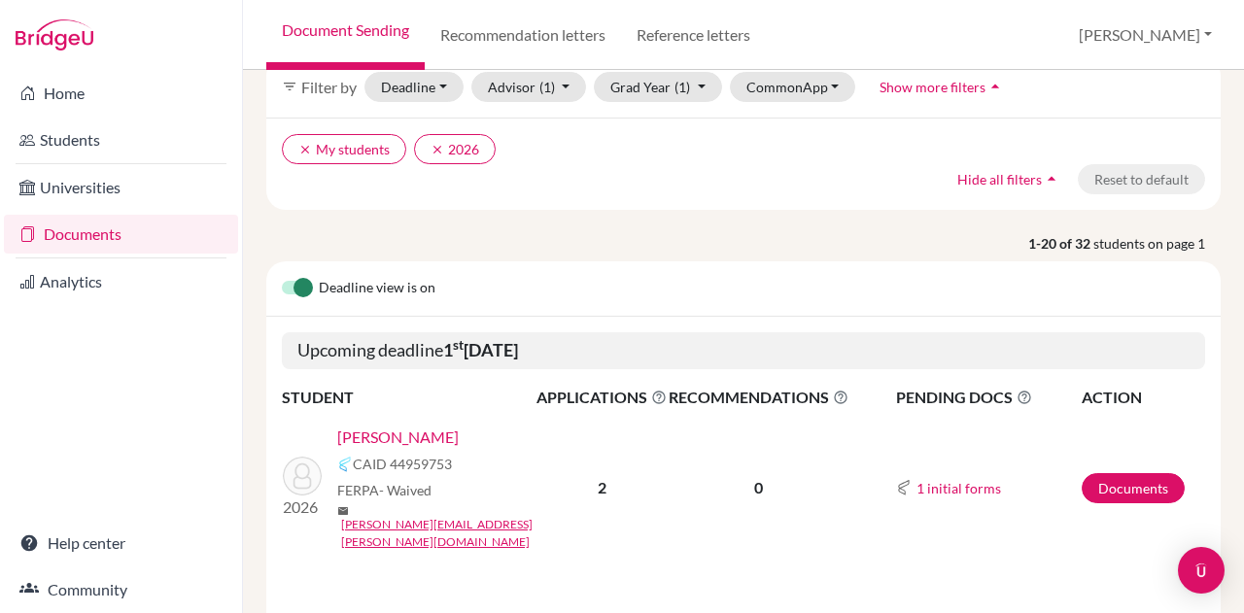  Describe the element at coordinates (932, 87) in the screenshot. I see `span: Show more filters` at that location.